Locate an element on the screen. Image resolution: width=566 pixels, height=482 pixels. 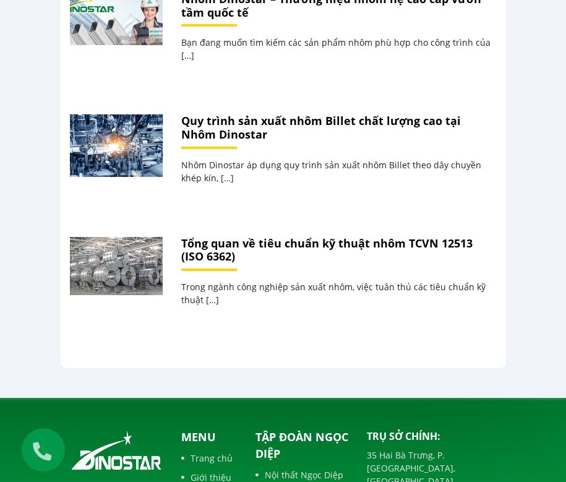
a: Nội thất Ngọc Diệp is located at coordinates (302, 475).